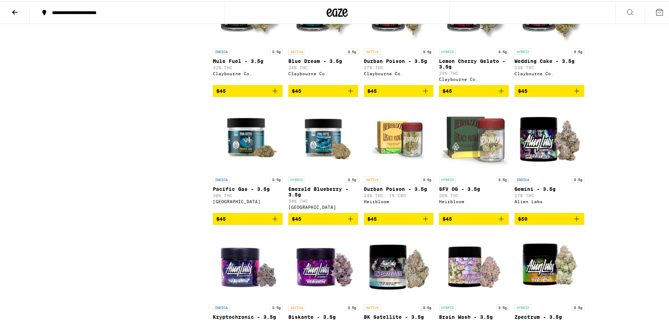  What do you see at coordinates (549, 264) in the screenshot?
I see `img: Alien Labs - Zpectrum - 3.5g` at bounding box center [549, 264].